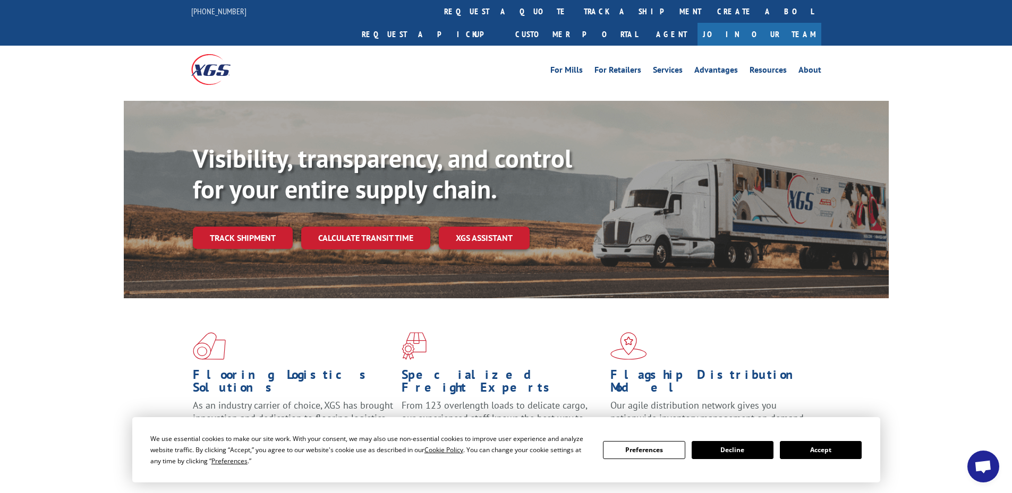 The image size is (1012, 493). I want to click on span: As an industry carrier of choice, XGS has brought innovation and dedication to flooring logistics..., so click(293, 418).